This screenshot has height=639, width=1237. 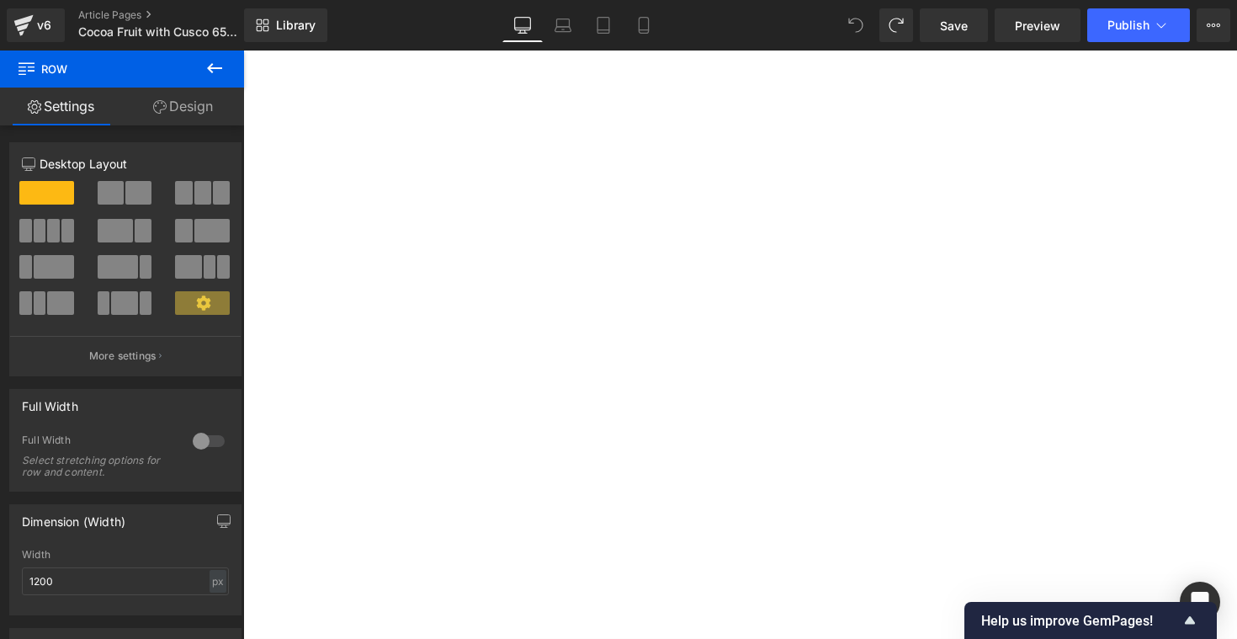 I want to click on a: Laptop, so click(x=563, y=25).